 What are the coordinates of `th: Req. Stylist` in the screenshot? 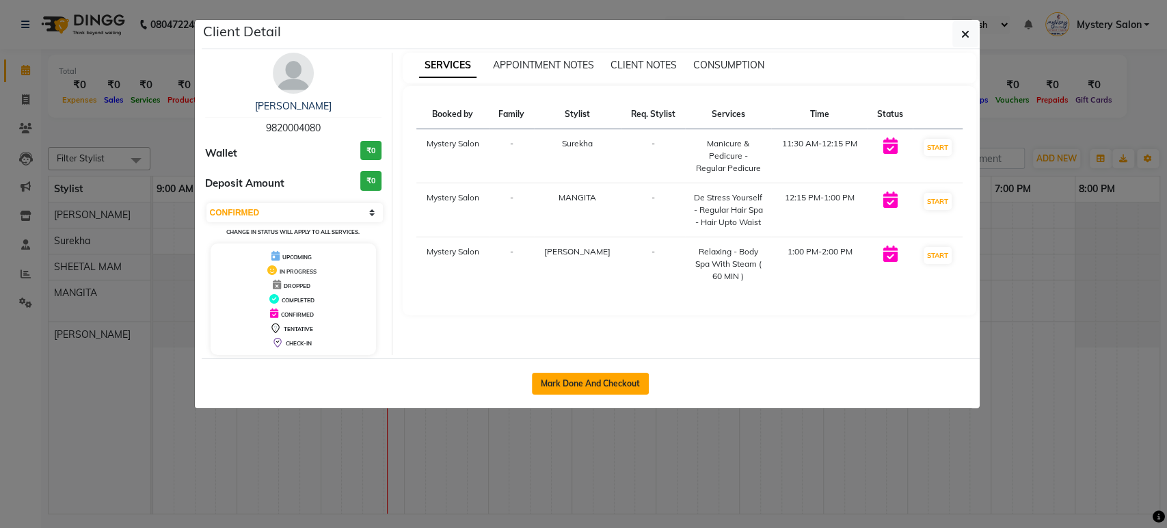 It's located at (653, 114).